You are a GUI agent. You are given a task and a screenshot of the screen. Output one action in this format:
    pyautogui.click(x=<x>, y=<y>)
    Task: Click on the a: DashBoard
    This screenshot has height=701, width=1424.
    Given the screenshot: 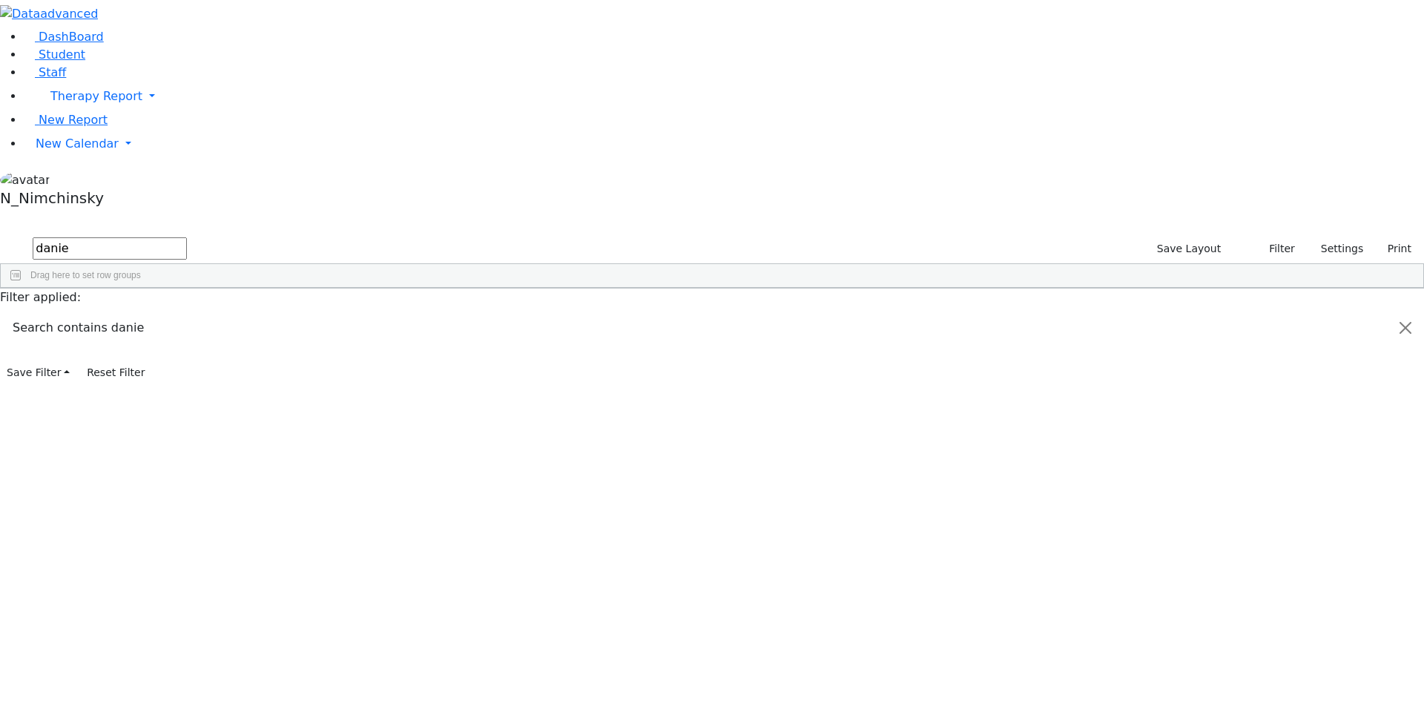 What is the action you would take?
    pyautogui.click(x=64, y=36)
    